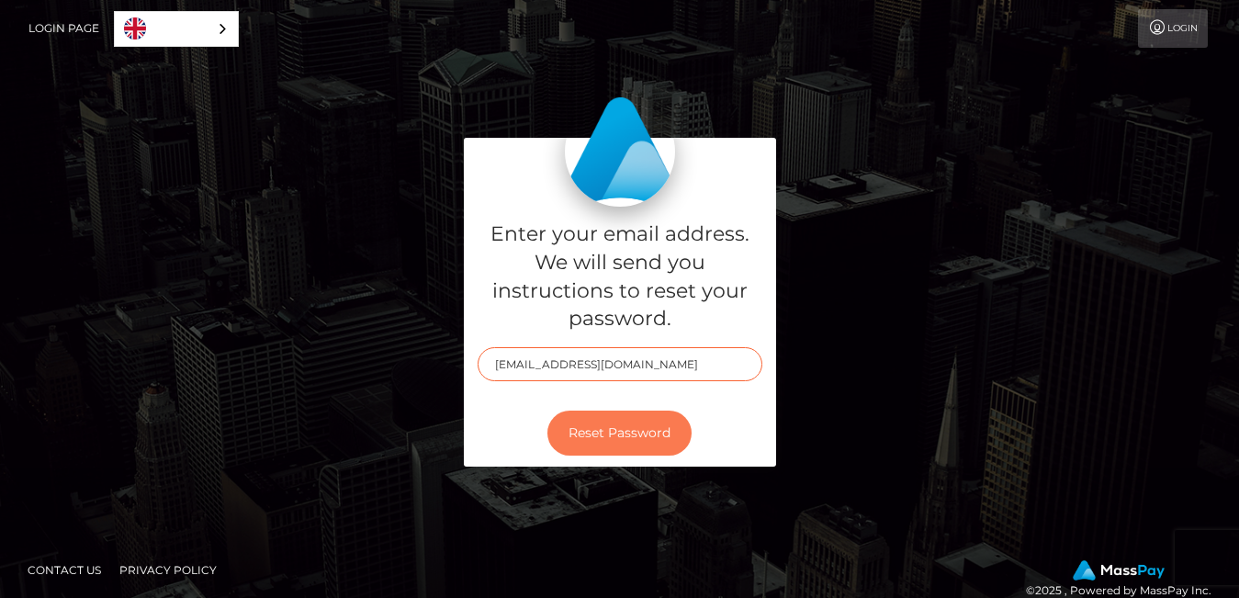  What do you see at coordinates (619, 433) in the screenshot?
I see `button: Reset Password` at bounding box center [619, 433].